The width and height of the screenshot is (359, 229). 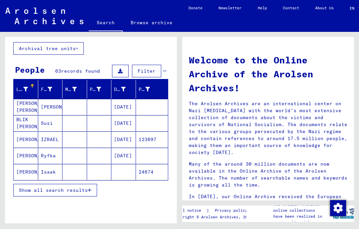 What do you see at coordinates (49, 49) in the screenshot?
I see `button: Archival tree units` at bounding box center [49, 49].